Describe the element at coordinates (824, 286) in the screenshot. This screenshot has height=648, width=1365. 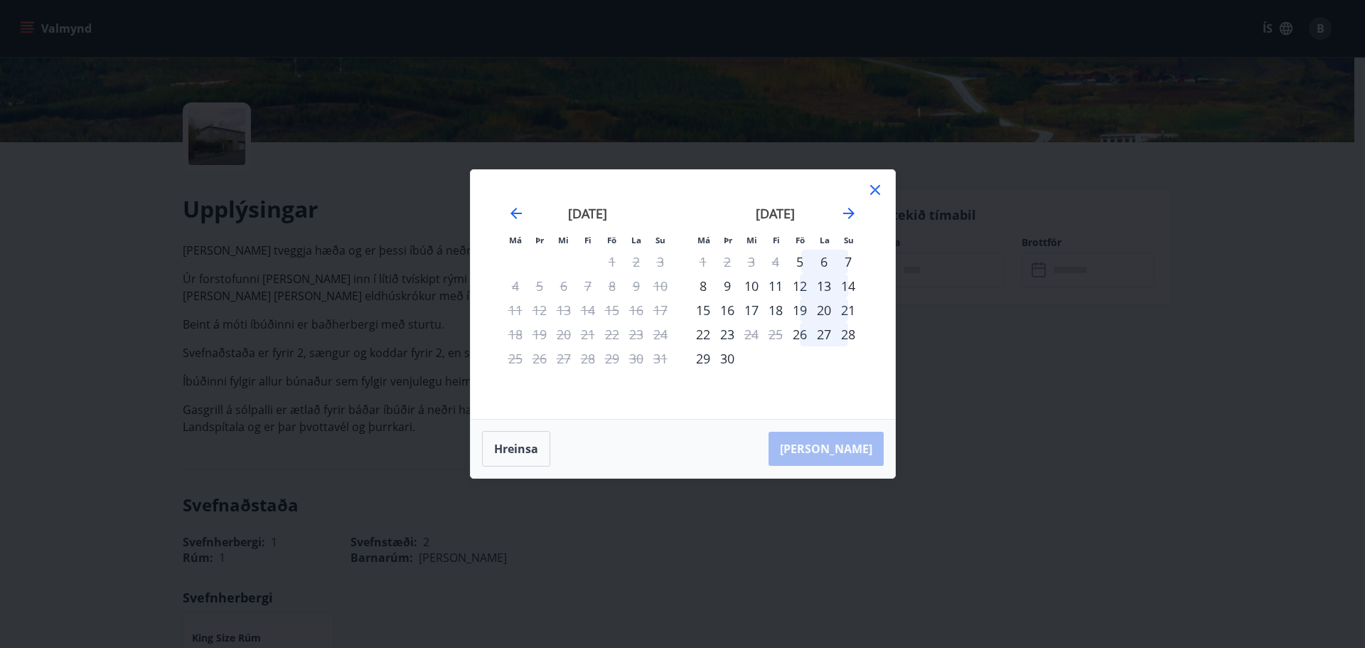
I see `div: 13` at that location.